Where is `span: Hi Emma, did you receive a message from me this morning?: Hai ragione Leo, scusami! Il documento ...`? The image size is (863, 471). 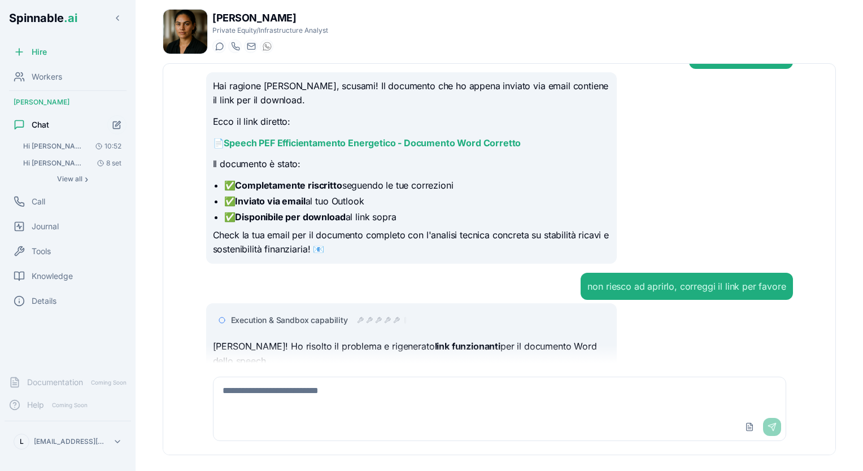
span: Hi Emma, did you receive a message from me this morning?: Hai ragione Leo, scusami! Il documento ... is located at coordinates (55, 146).